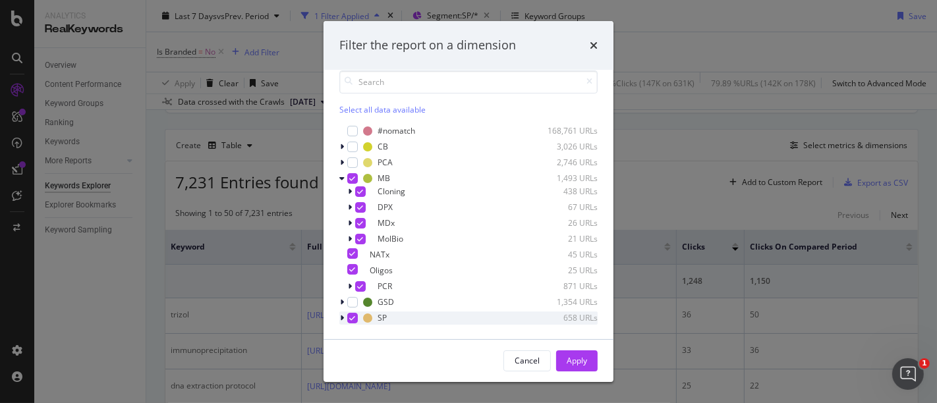  I want to click on div: Filter the report on a dimension, so click(428, 45).